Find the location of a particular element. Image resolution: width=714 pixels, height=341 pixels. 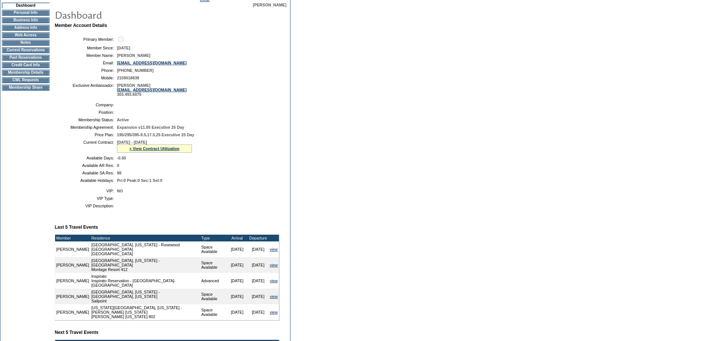

td: Exclusive Ambassador: is located at coordinates (86, 90).